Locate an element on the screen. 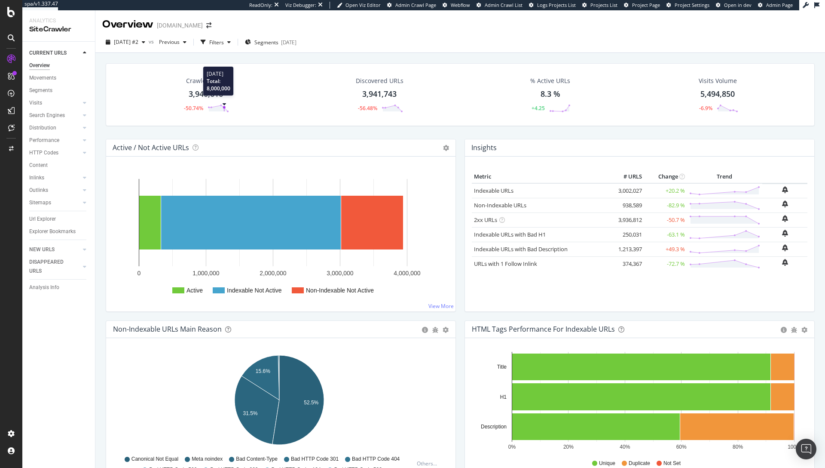  td: 374,367 is located at coordinates (627, 263).